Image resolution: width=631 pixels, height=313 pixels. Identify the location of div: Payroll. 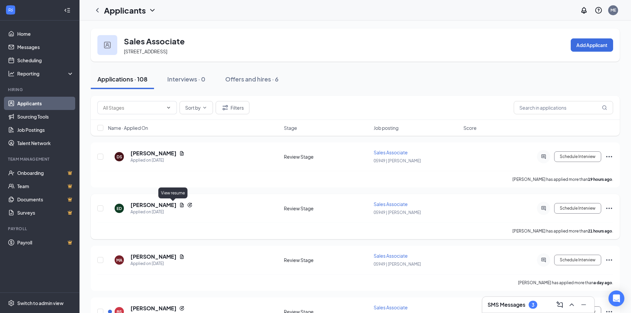
(40, 229).